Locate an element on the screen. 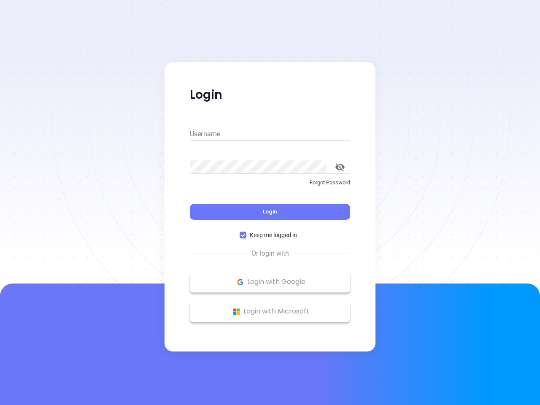 The height and width of the screenshot is (405, 540). p: Login with Microsoft is located at coordinates (270, 311).